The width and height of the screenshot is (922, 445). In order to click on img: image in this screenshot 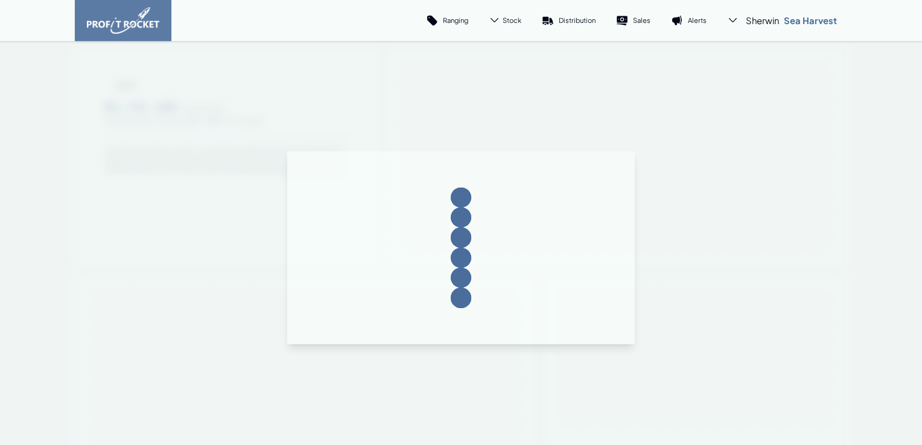, I will do `click(123, 21)`.